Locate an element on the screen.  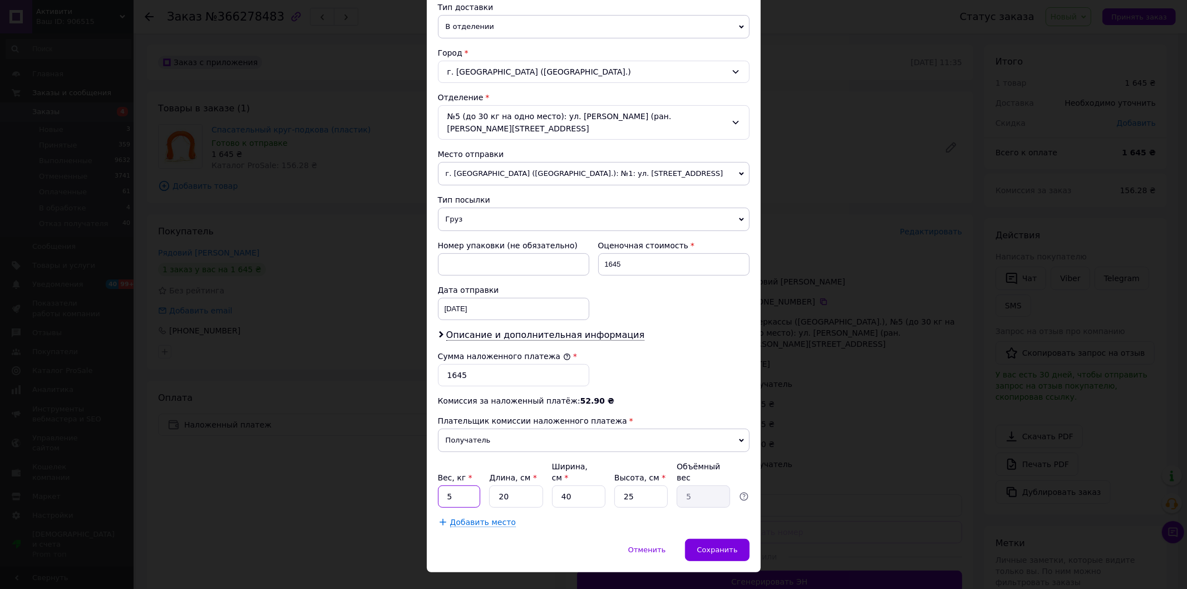
label: Сумма наложенного платежа is located at coordinates (504, 356).